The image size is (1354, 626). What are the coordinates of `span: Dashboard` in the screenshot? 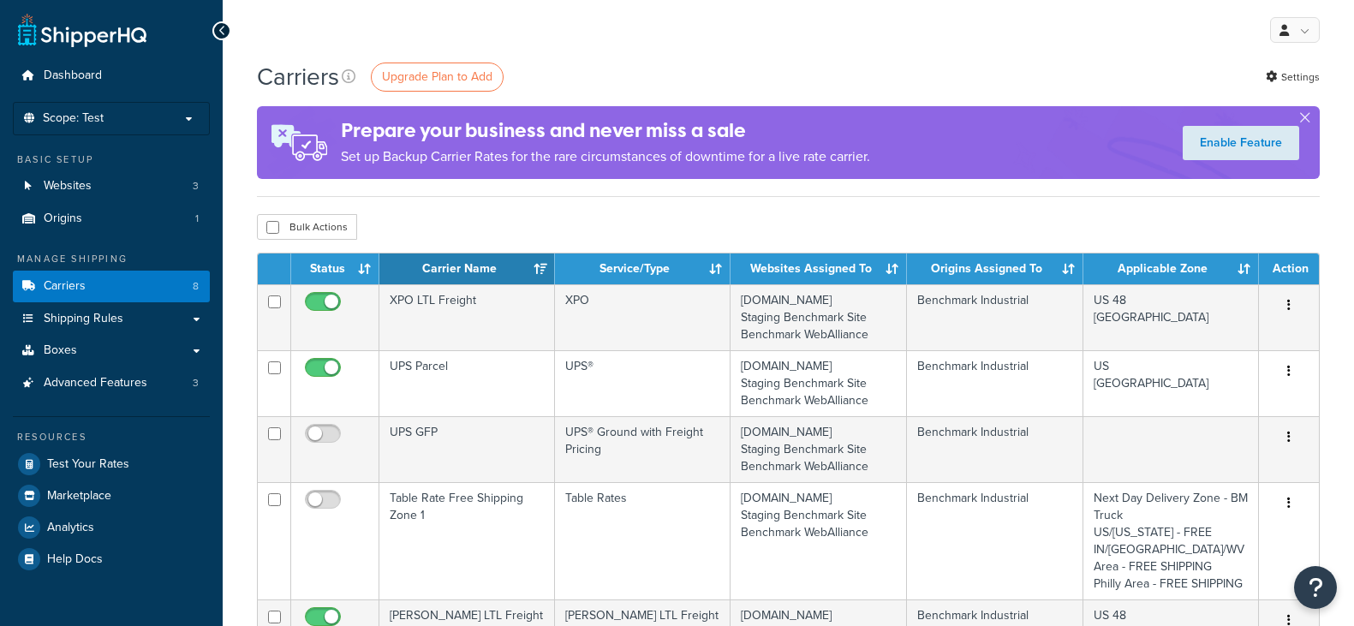 It's located at (73, 75).